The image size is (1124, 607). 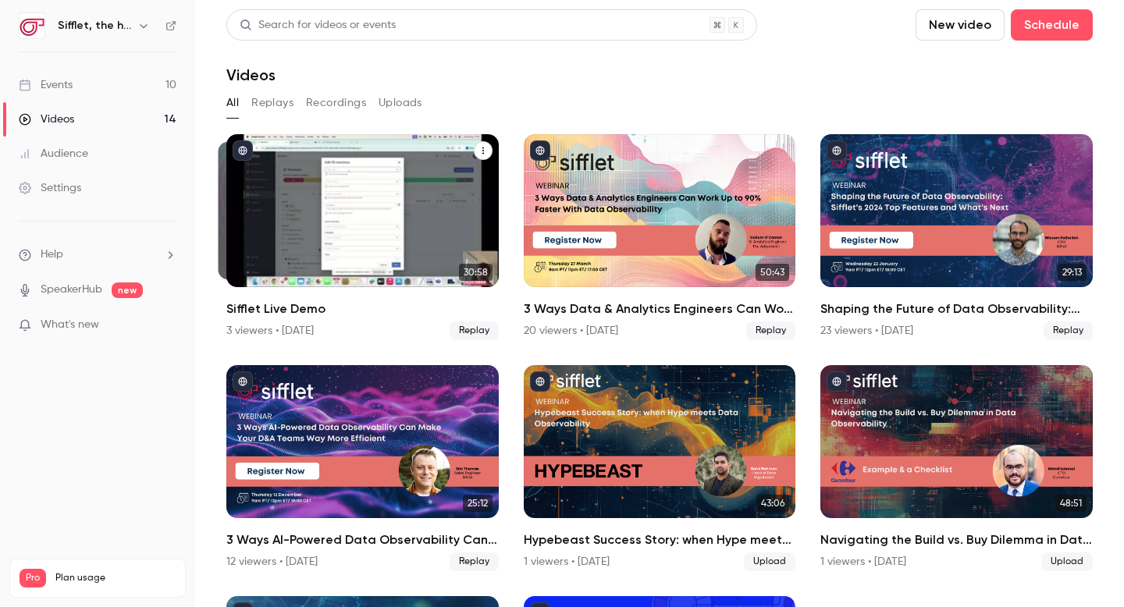 I want to click on div: Events, so click(x=45, y=85).